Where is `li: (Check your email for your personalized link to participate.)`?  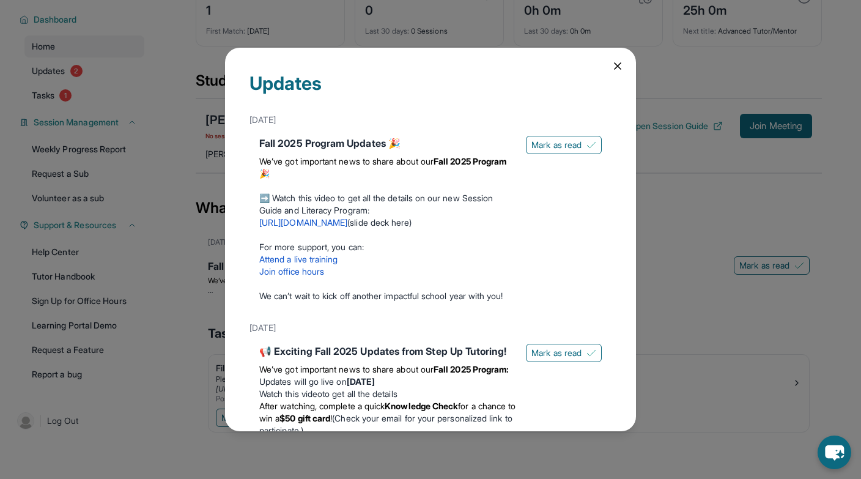
li: (Check your email for your personalized link to participate.) is located at coordinates (388, 418).